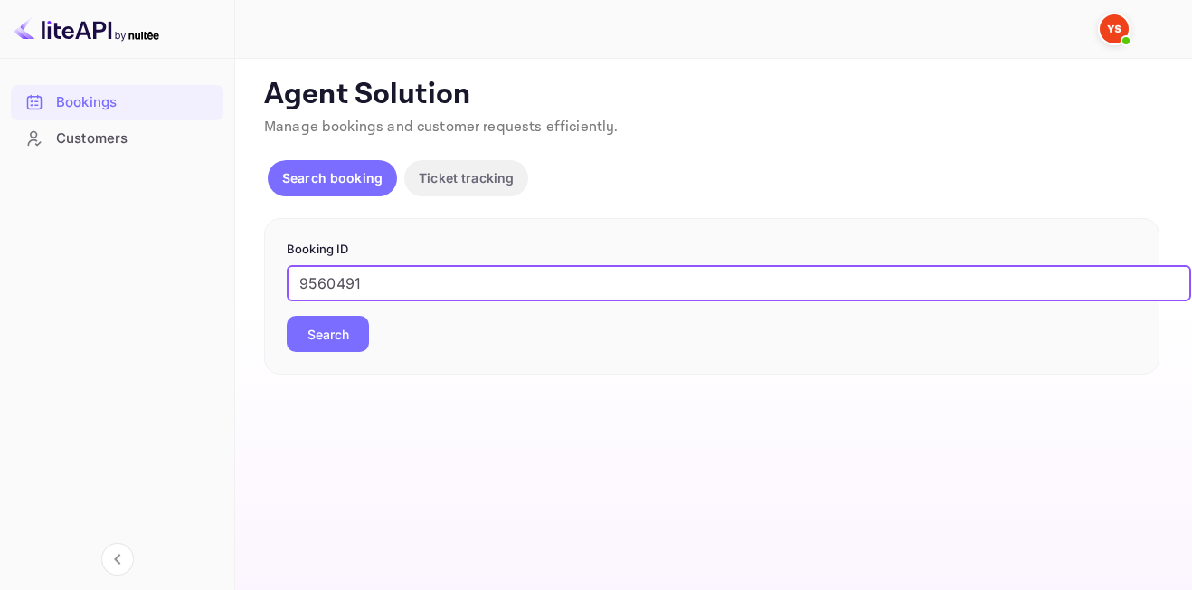  Describe the element at coordinates (739, 283) in the screenshot. I see `input: Enter Booking ID (e.g., 63782194)` at that location.